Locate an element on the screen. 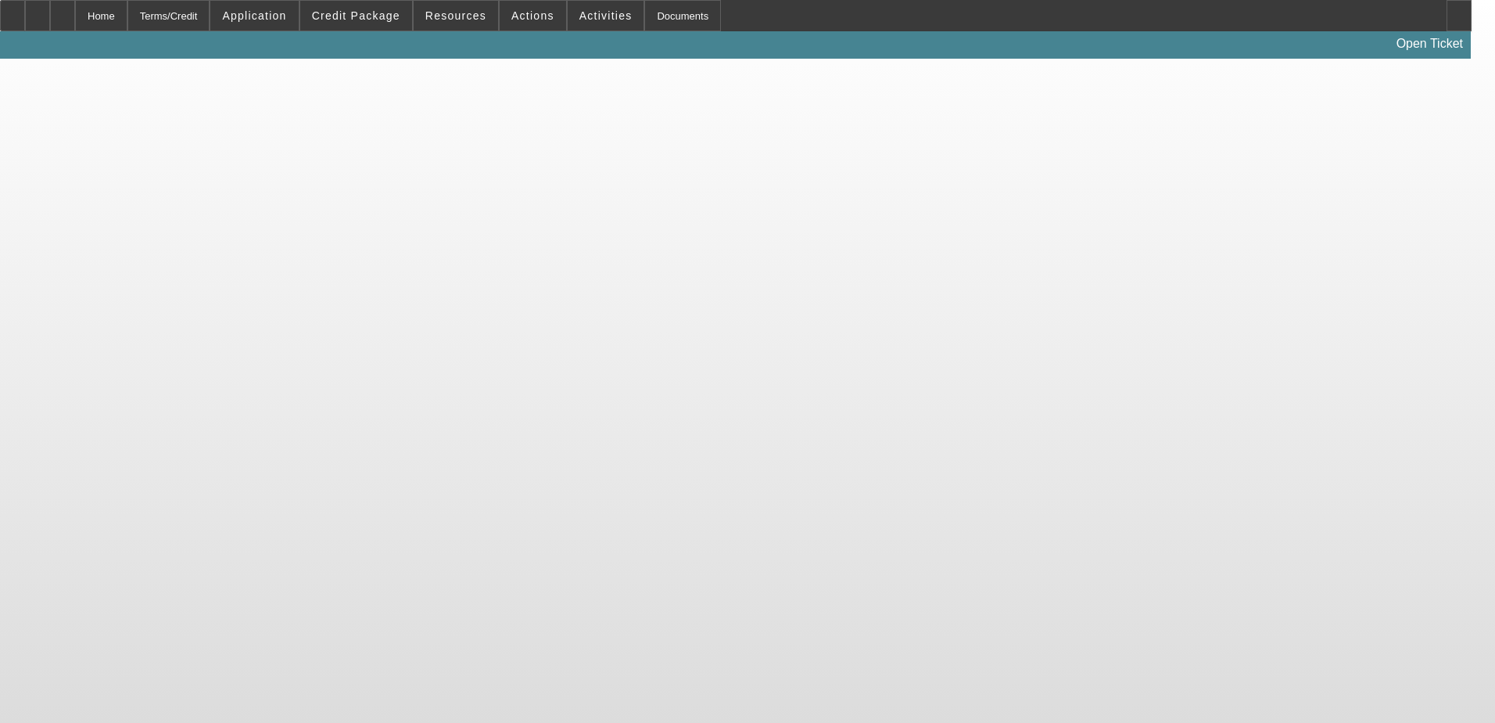 The image size is (1495, 723). button: Credit Package is located at coordinates (356, 16).